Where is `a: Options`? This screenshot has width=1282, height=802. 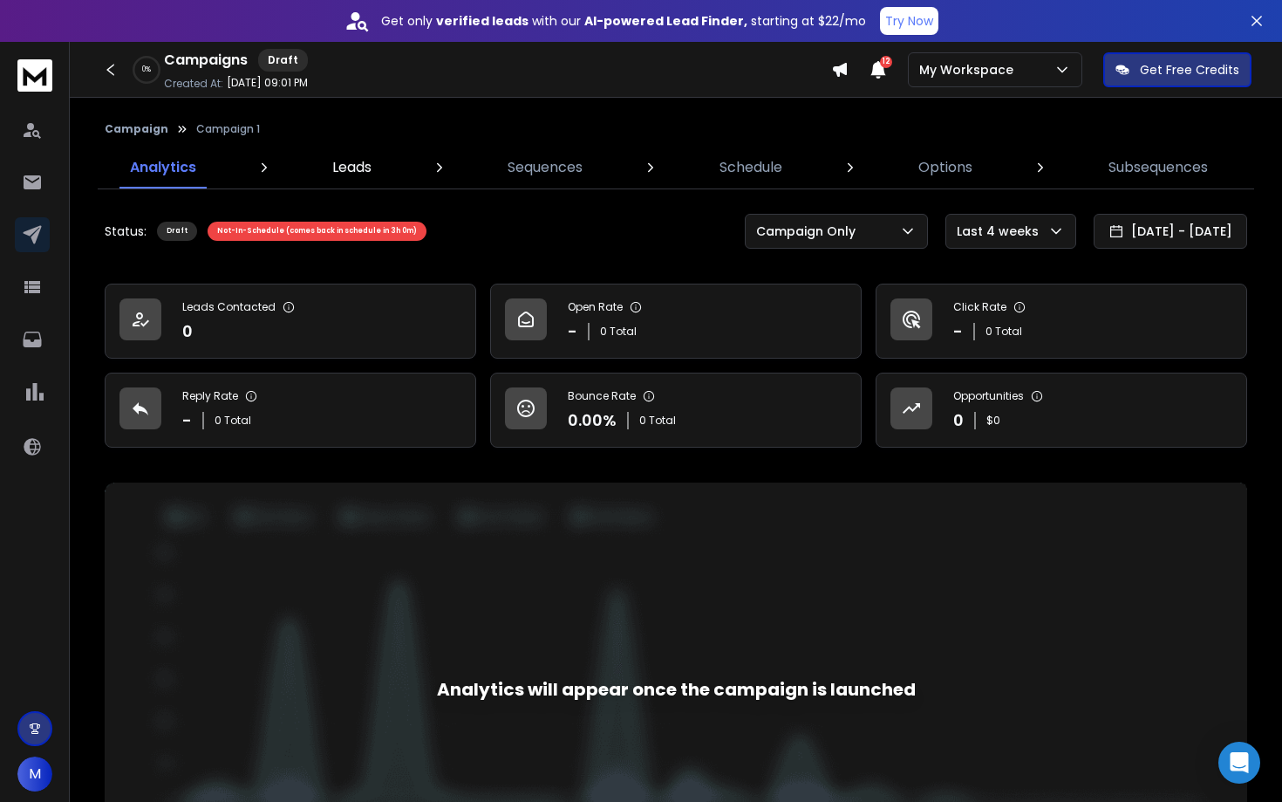
a: Options is located at coordinates (946, 167).